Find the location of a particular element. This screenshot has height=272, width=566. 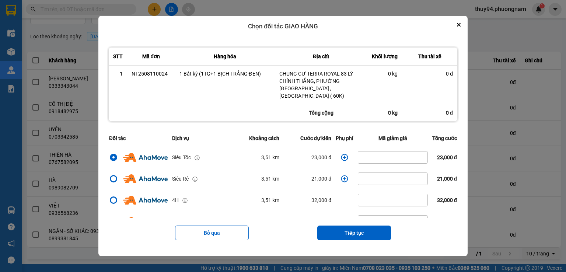

th: Phụ phí is located at coordinates (345, 138).